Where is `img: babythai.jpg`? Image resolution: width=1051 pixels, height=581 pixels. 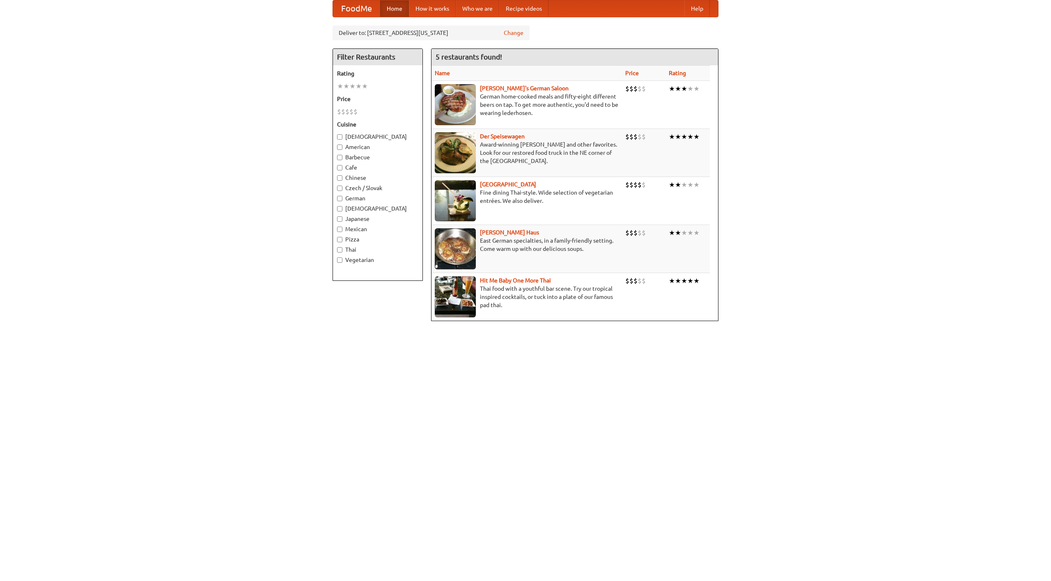
img: babythai.jpg is located at coordinates (455, 297).